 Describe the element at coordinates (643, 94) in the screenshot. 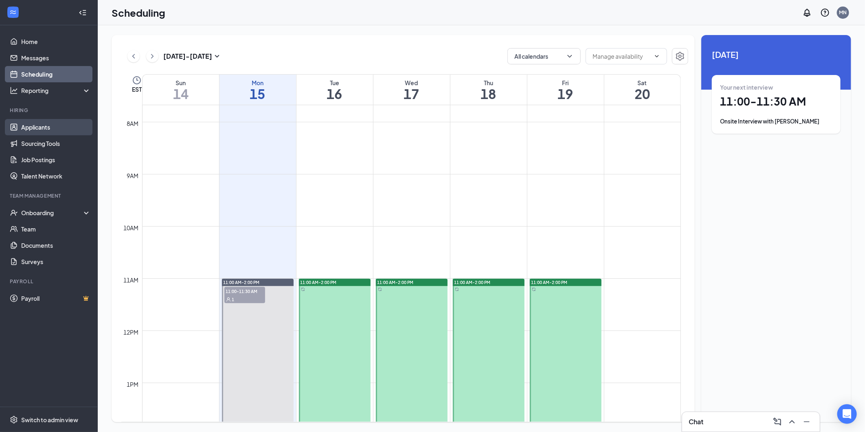

I see `h1: 20` at that location.